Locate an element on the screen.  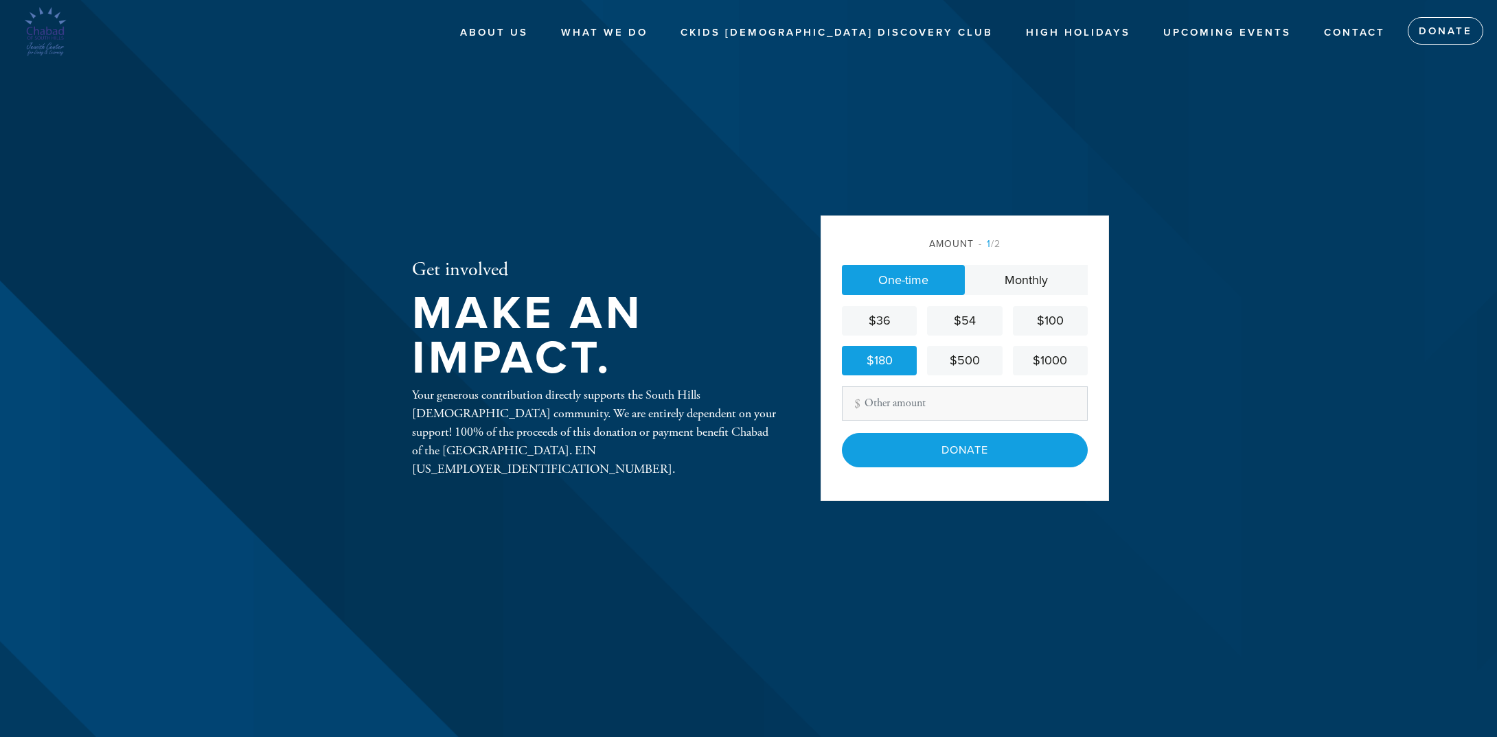
a: Donate is located at coordinates (1445, 31).